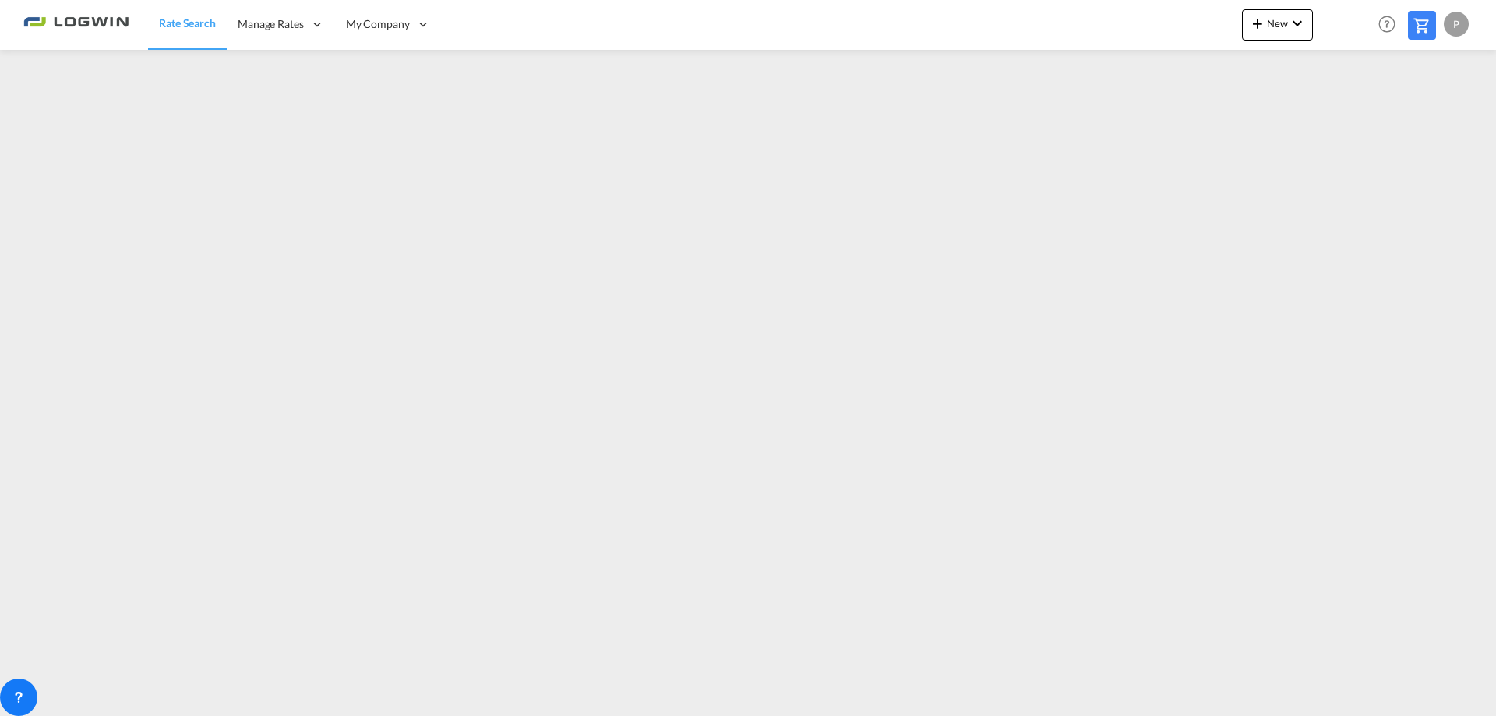 The height and width of the screenshot is (716, 1496). I want to click on div: Help, so click(1390, 25).